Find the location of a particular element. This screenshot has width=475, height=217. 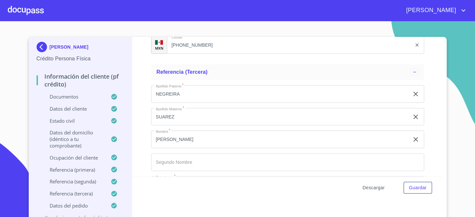

p: Referencia (tercera) is located at coordinates (74, 194).